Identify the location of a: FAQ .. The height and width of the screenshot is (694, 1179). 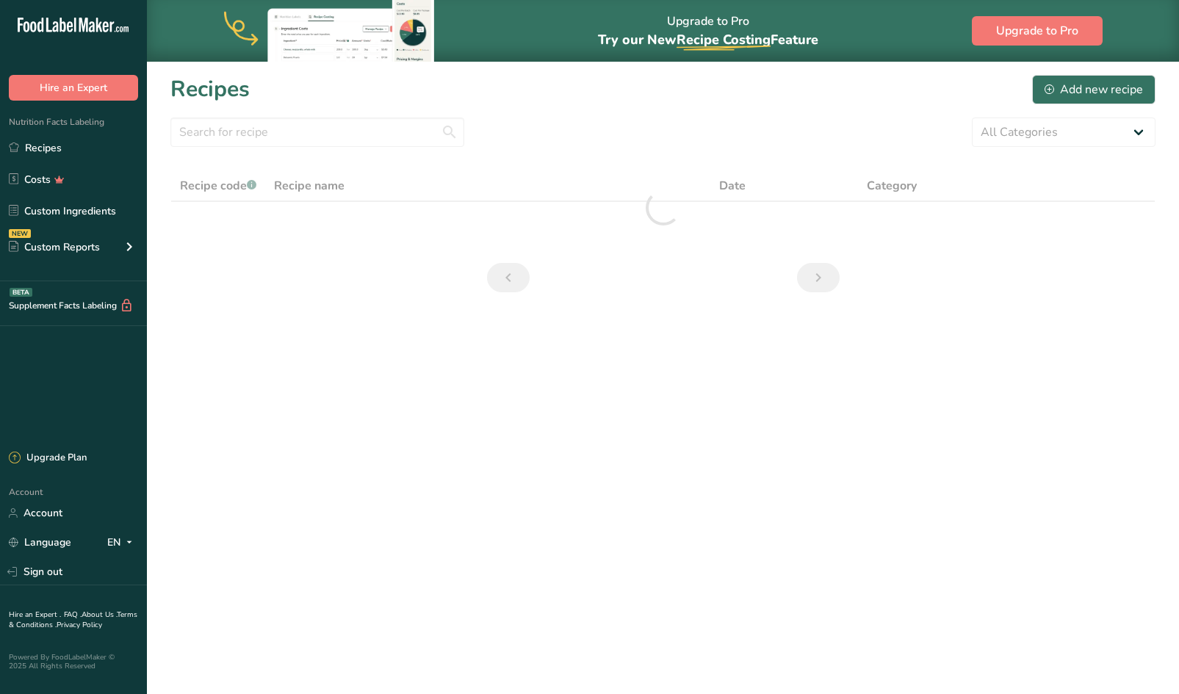
(73, 615).